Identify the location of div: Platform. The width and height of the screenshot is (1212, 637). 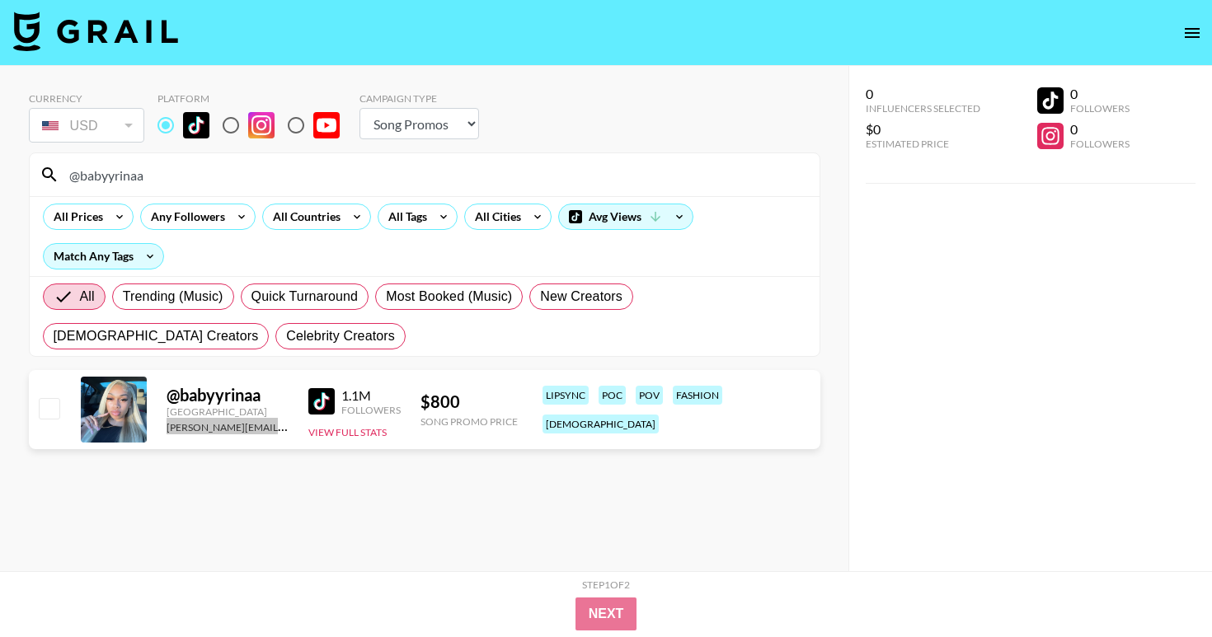
(255, 98).